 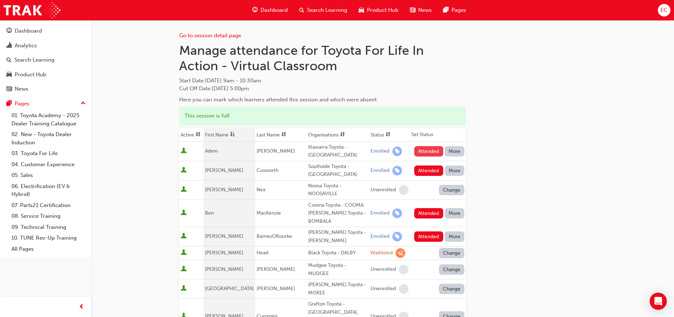 What do you see at coordinates (46, 104) in the screenshot?
I see `button: Pages` at bounding box center [46, 104].